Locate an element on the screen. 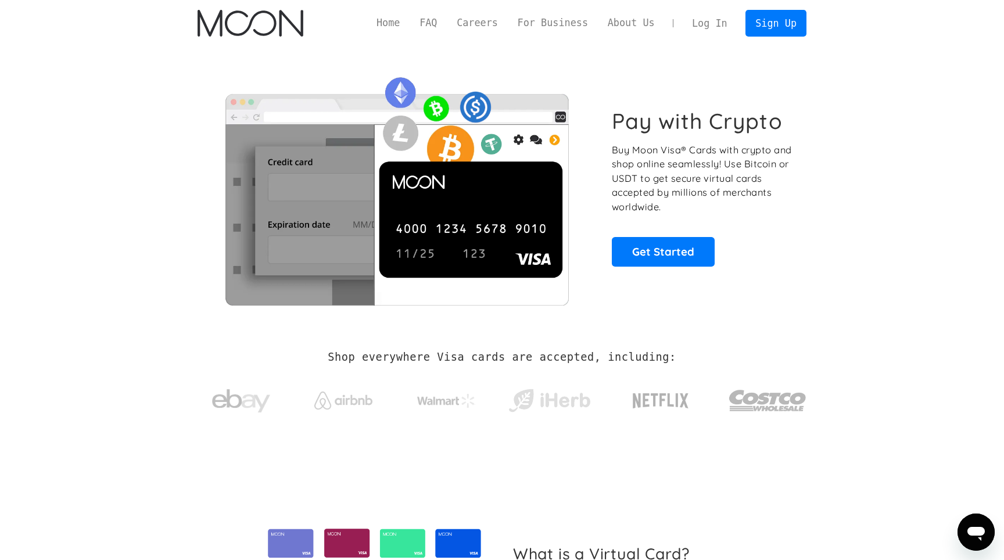 The image size is (1004, 560). p: Buy Moon Visa® Cards with crypto and shop online seamlessly! Use Bitcoin or USDT to get secure vi... is located at coordinates (702, 178).